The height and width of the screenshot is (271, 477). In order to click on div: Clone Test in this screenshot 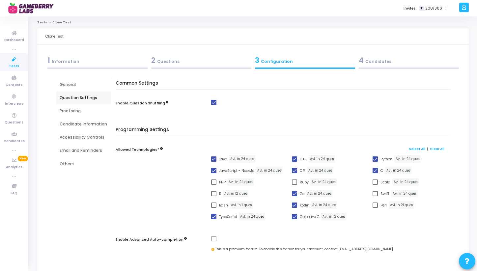, I will do `click(54, 36)`.